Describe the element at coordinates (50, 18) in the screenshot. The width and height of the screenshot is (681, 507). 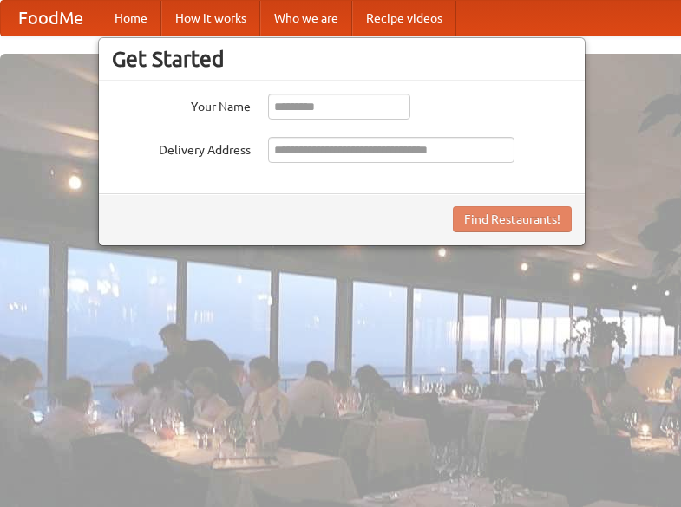
I see `a: FoodMe` at that location.